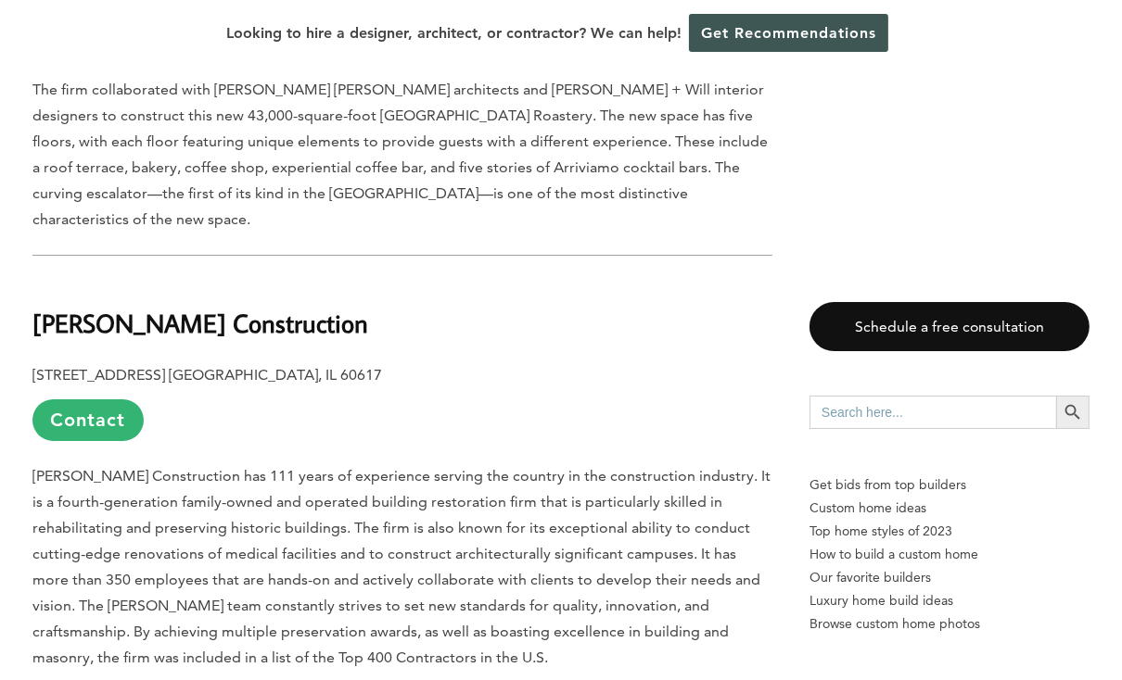 The image size is (1122, 680). I want to click on svg: Search, so click(1073, 413).